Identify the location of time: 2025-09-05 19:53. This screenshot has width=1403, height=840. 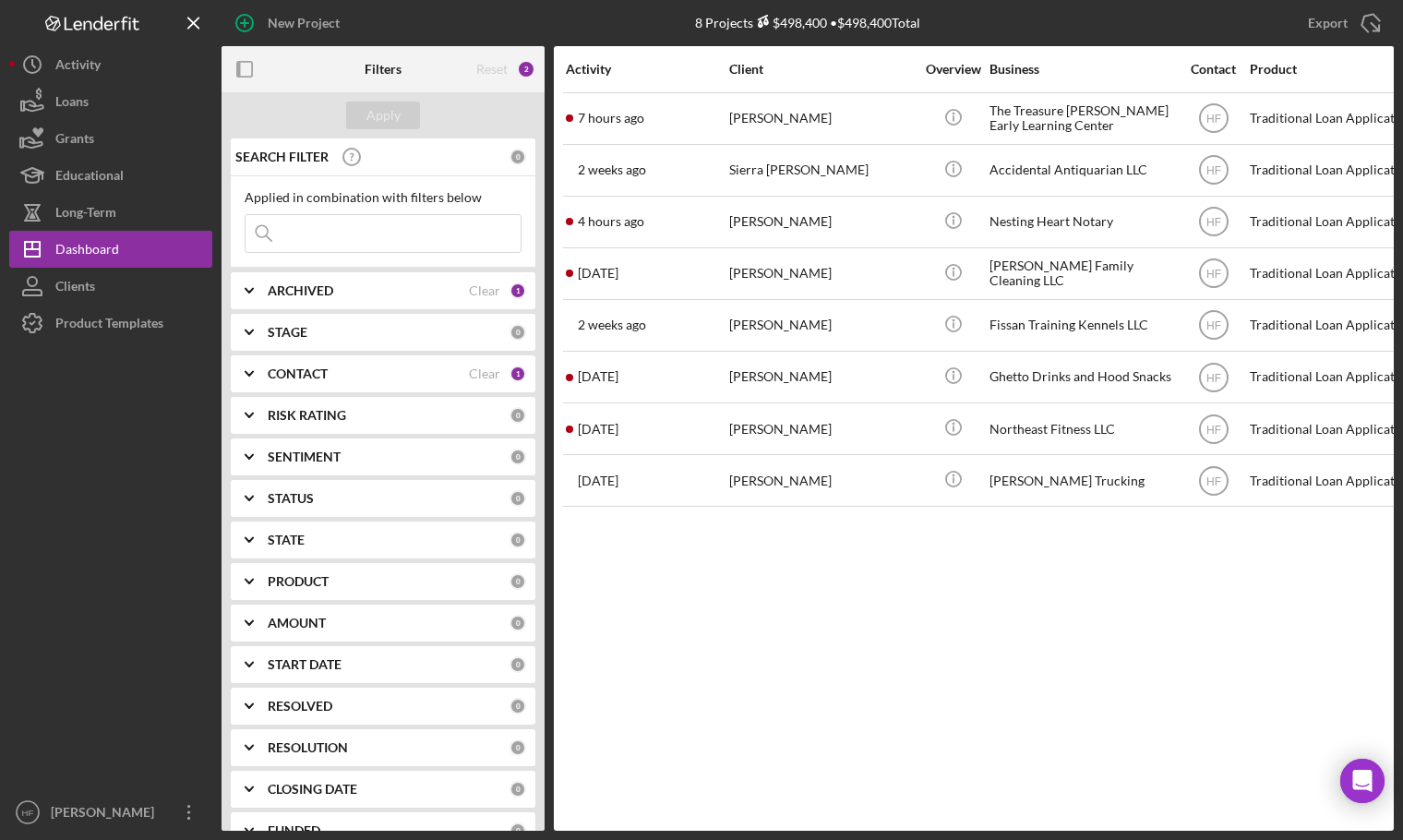
(612, 325).